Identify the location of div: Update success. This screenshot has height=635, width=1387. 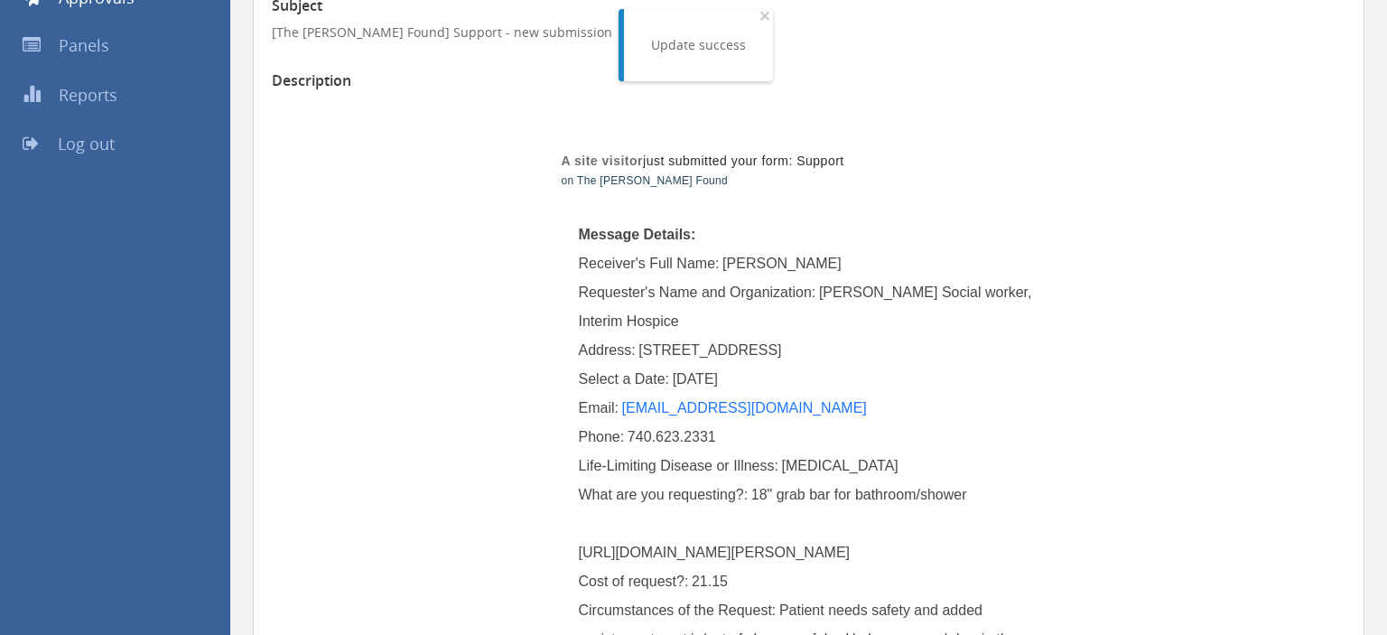
(698, 45).